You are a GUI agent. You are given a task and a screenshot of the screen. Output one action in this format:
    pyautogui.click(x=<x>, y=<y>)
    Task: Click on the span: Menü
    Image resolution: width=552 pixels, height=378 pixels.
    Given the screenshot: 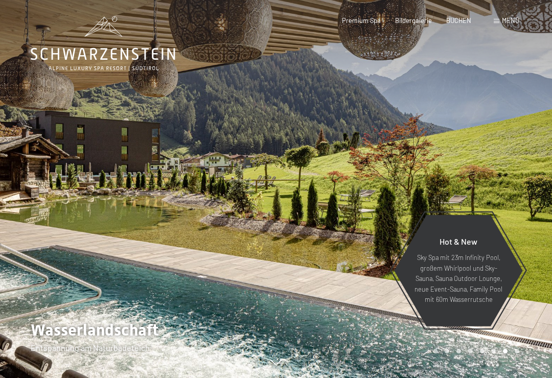 What is the action you would take?
    pyautogui.click(x=510, y=20)
    